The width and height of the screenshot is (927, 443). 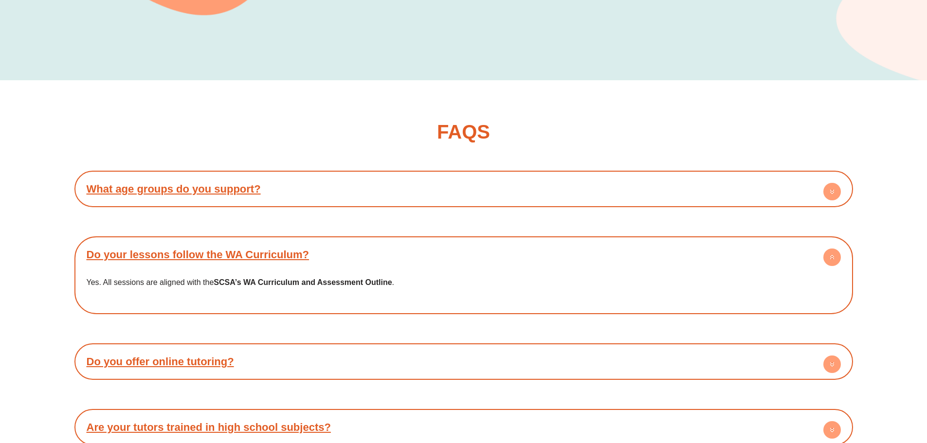 I want to click on a: Are your tutors trained in high school subjects?, so click(x=209, y=427).